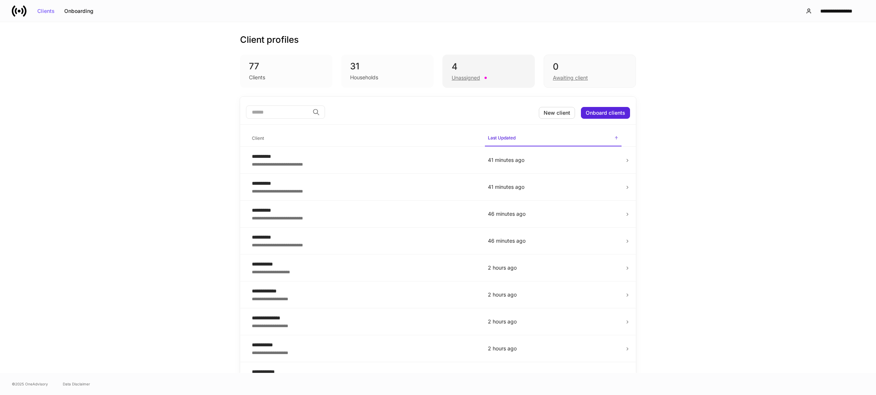  I want to click on button: New client, so click(557, 113).